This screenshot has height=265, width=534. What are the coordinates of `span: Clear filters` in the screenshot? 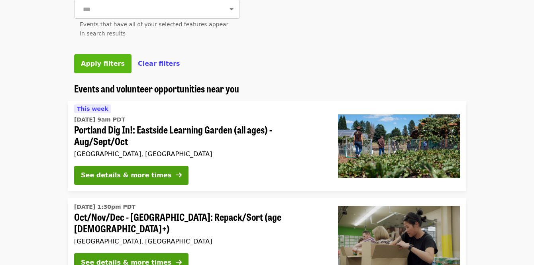 It's located at (159, 63).